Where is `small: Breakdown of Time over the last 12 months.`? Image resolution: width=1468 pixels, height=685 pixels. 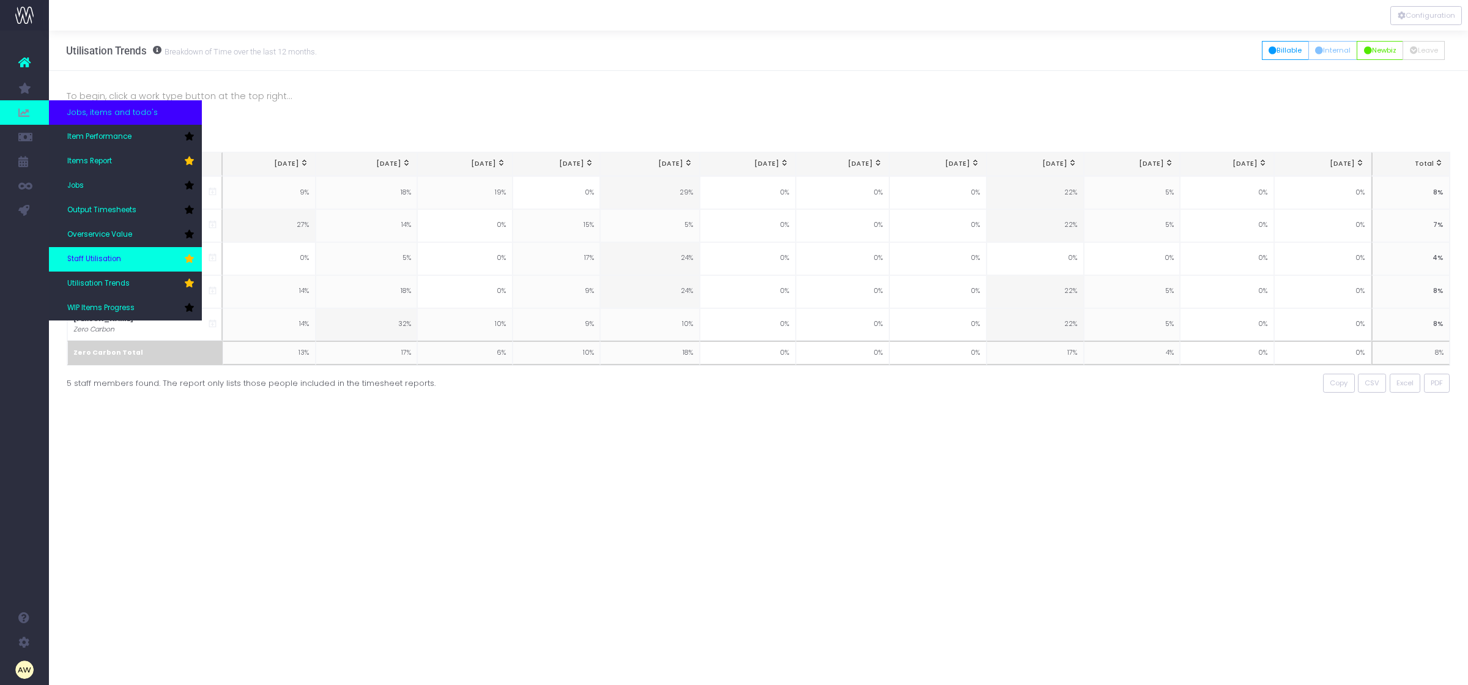
small: Breakdown of Time over the last 12 months. is located at coordinates (239, 51).